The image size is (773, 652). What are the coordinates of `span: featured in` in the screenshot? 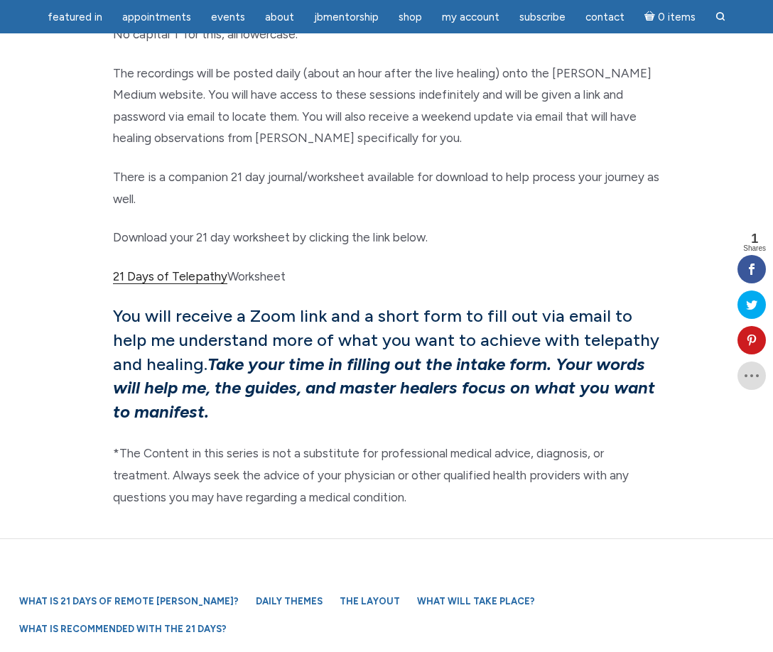 It's located at (75, 17).